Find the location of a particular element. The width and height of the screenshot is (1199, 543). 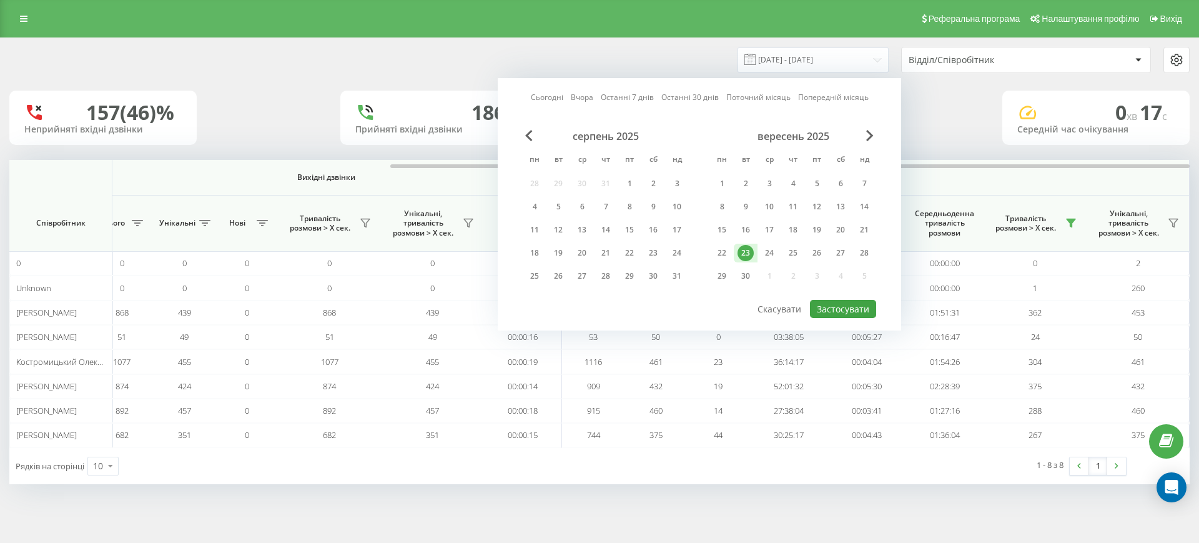

div: пн 22 вер 2025 р. is located at coordinates (722, 253).